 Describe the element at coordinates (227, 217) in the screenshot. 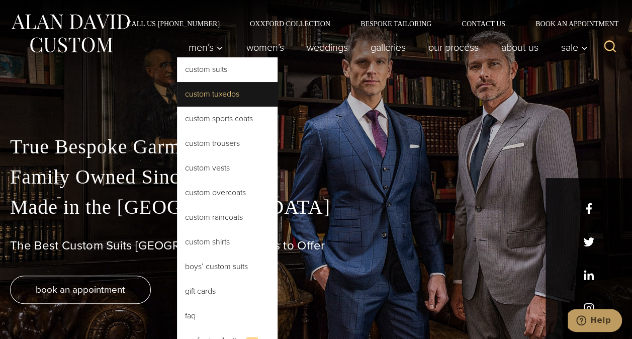

I see `a: Custom Raincoats` at that location.